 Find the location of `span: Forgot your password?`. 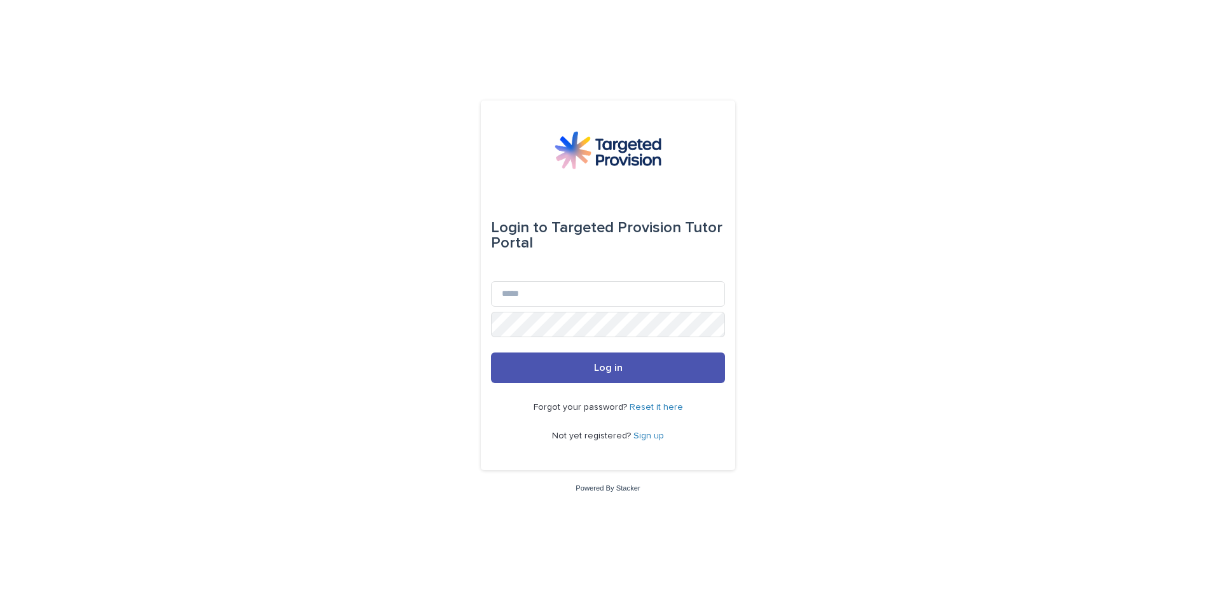

span: Forgot your password? is located at coordinates (581, 407).